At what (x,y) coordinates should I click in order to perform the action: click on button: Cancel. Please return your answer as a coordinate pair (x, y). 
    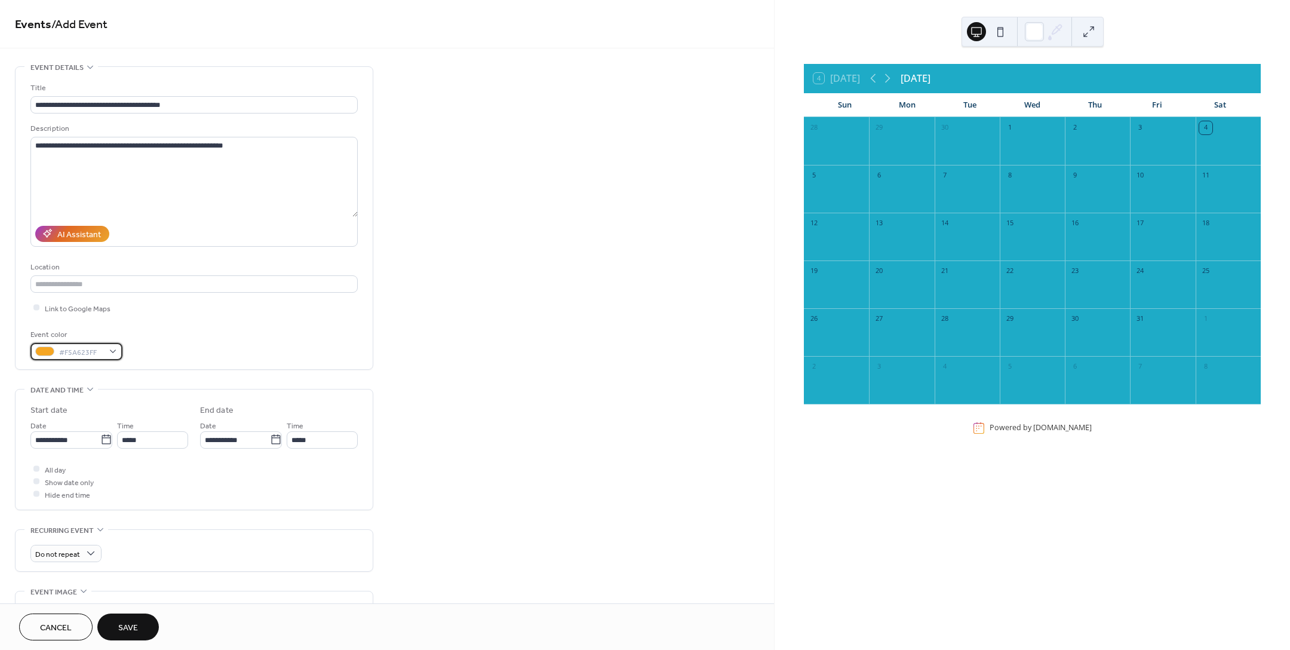
    Looking at the image, I should click on (56, 626).